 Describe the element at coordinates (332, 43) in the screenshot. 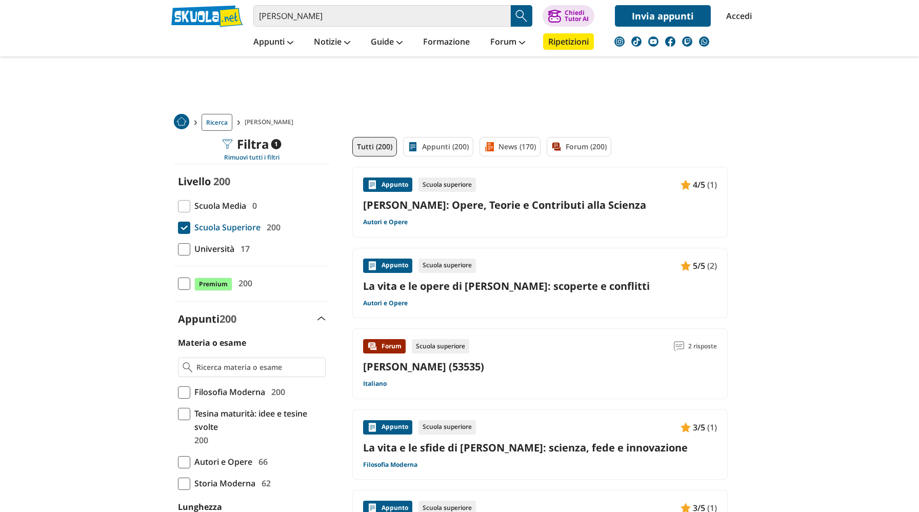

I see `a: Notizie` at that location.